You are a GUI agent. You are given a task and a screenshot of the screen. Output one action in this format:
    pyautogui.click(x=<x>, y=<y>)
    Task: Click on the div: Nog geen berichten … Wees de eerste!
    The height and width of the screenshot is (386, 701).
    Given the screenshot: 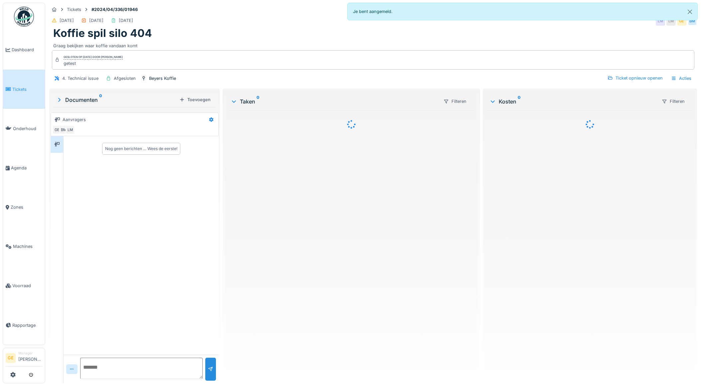 What is the action you would take?
    pyautogui.click(x=141, y=149)
    